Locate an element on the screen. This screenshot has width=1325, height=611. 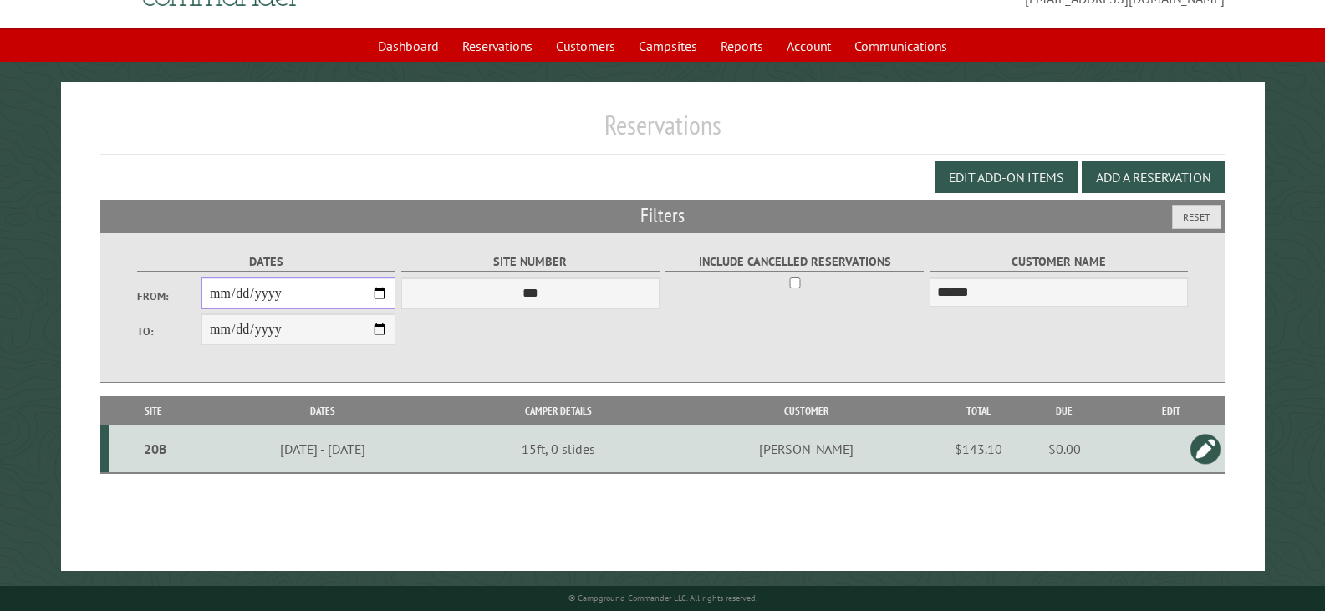
label: Include Cancelled Reservations is located at coordinates (795, 262).